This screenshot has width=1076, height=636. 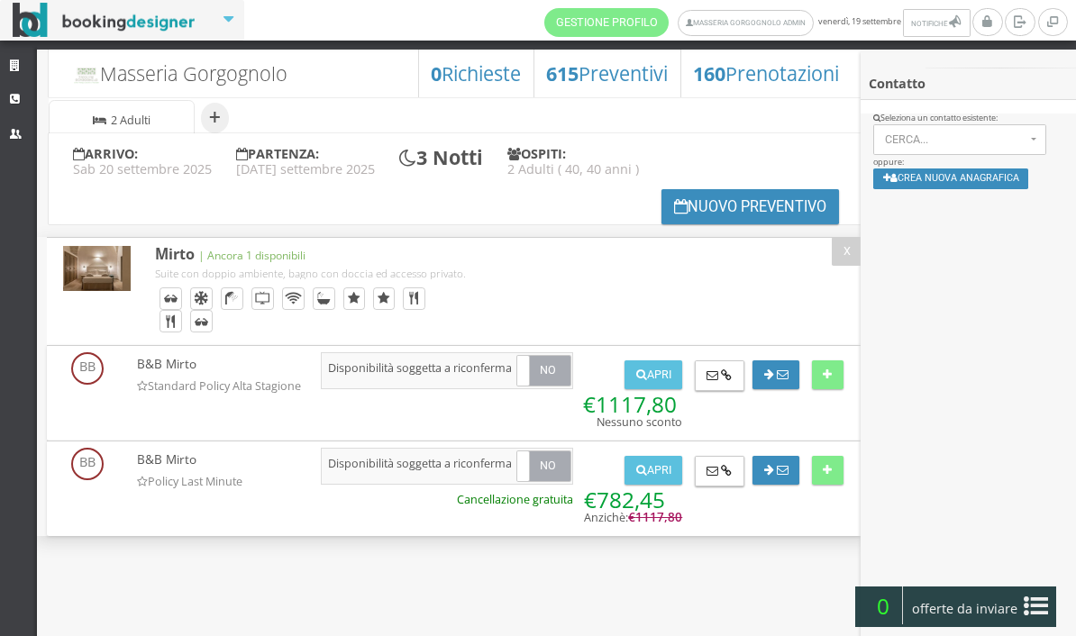 I want to click on a: Gestione Profilo, so click(x=607, y=23).